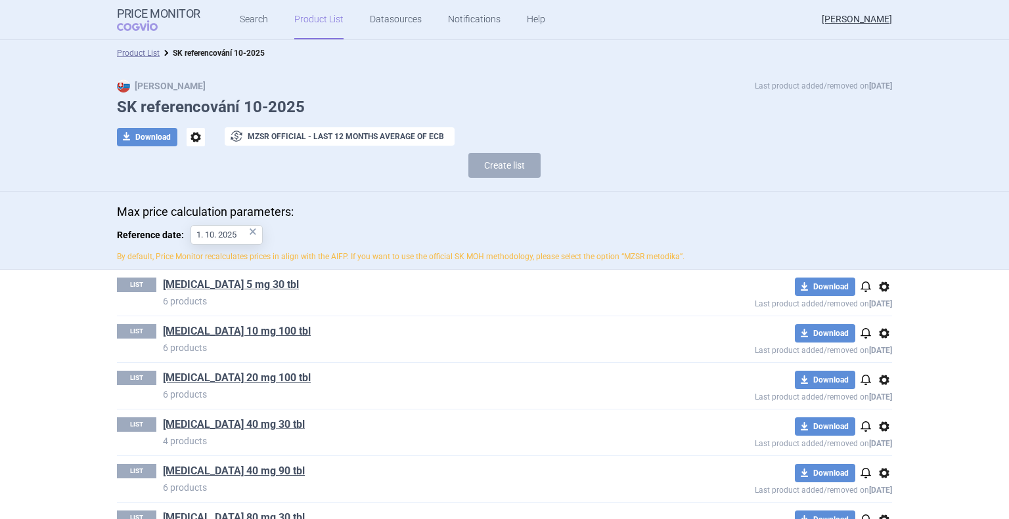  What do you see at coordinates (146, 26) in the screenshot?
I see `span: COGVIO` at bounding box center [146, 26].